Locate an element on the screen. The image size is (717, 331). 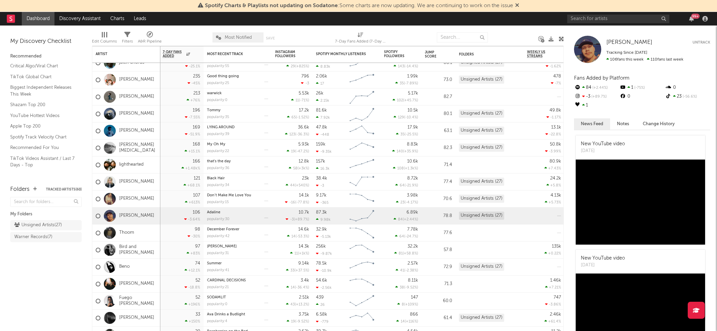
div: 23k is located at coordinates (305, 178).